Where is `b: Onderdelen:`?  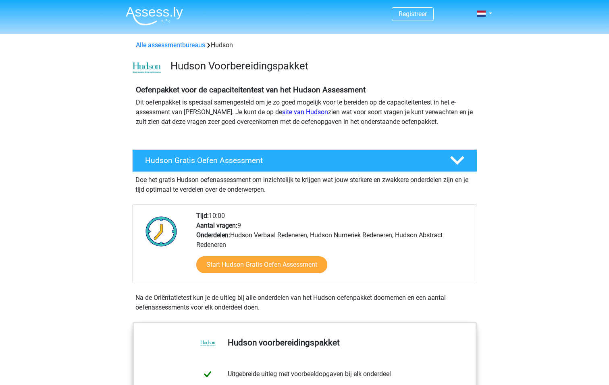
b: Onderdelen: is located at coordinates (213, 235).